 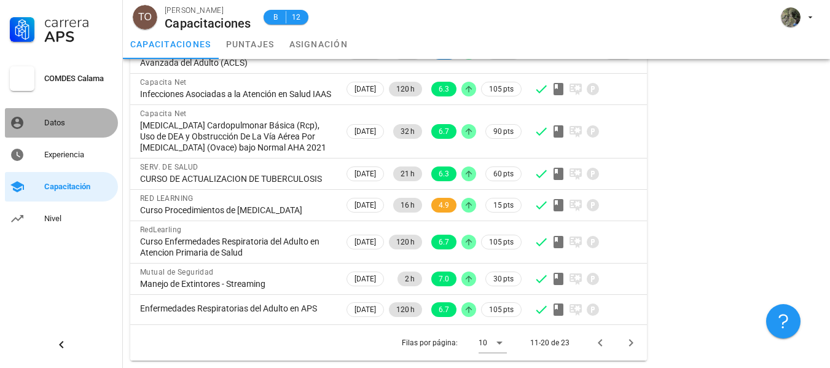 What do you see at coordinates (319, 44) in the screenshot?
I see `a: asignación` at bounding box center [319, 44].